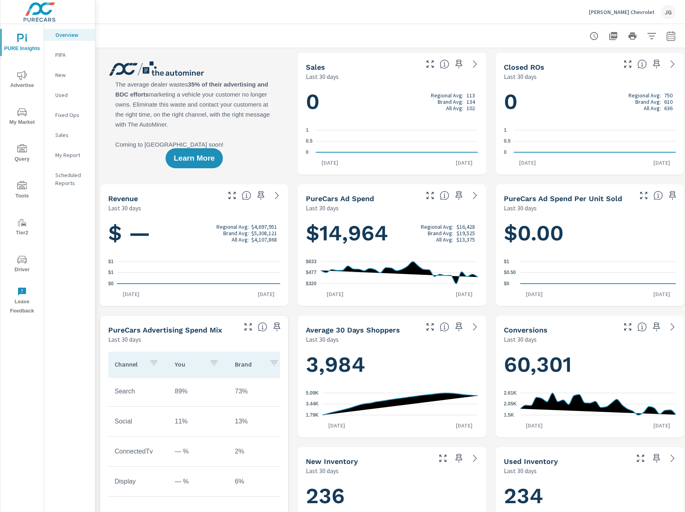  I want to click on p: $4,697,951, so click(264, 227).